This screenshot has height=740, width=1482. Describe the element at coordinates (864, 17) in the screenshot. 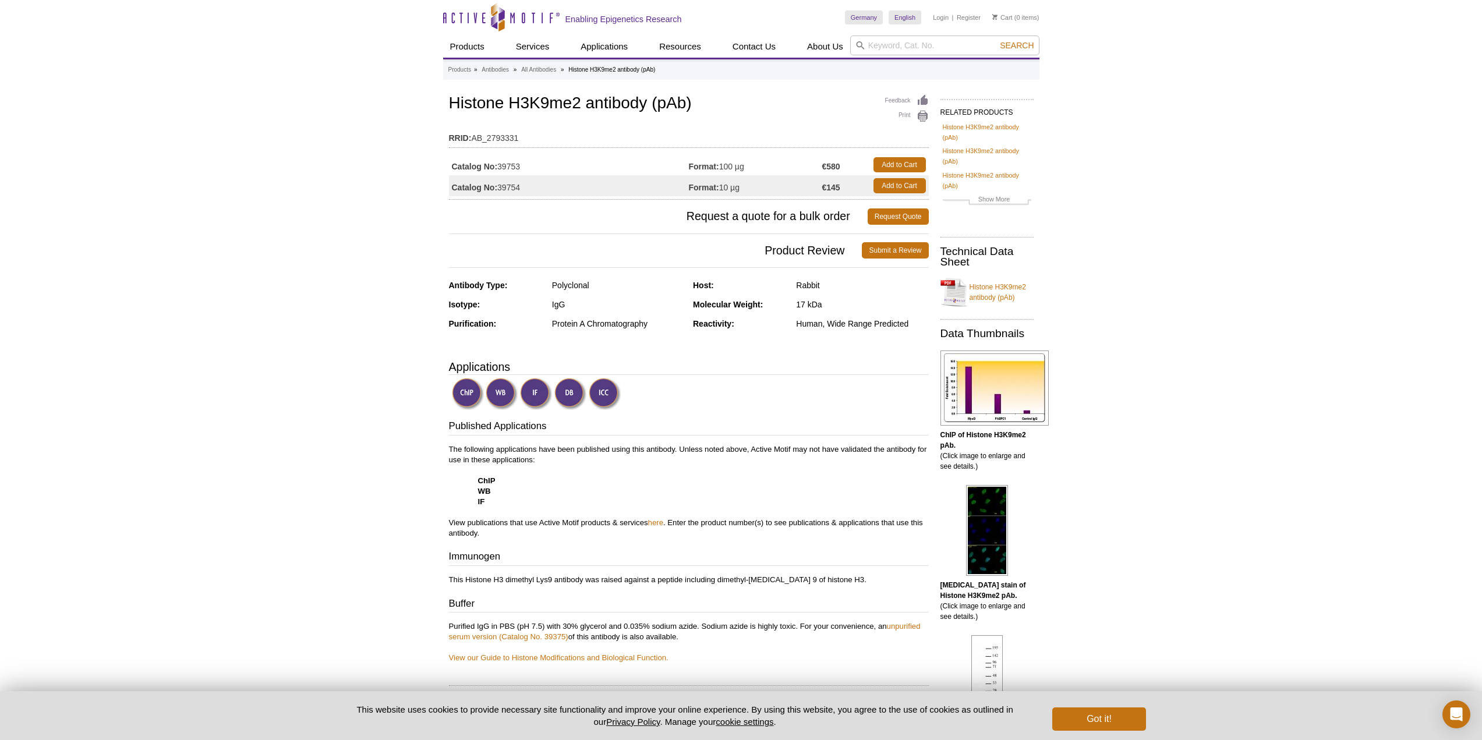

I see `a: Germany` at that location.